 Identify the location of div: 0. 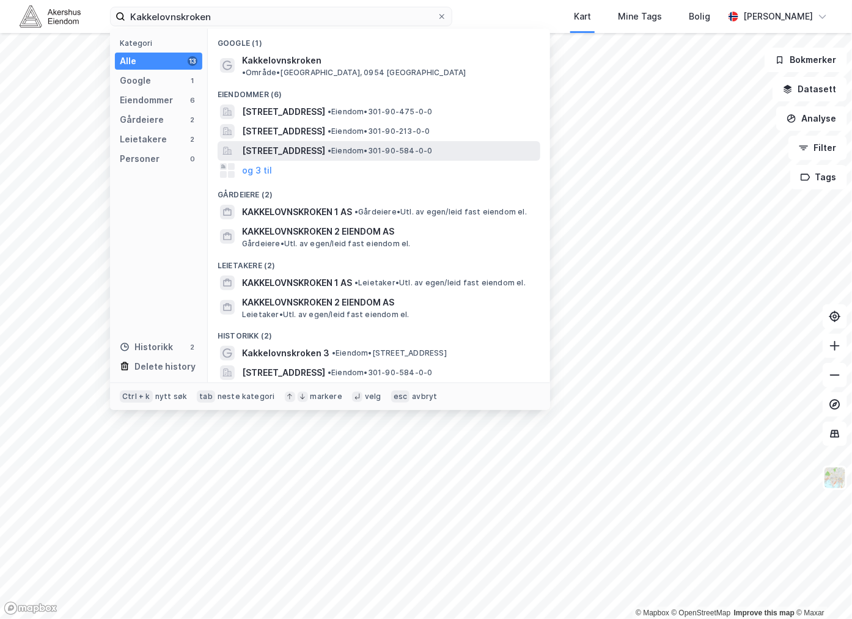
(192, 159).